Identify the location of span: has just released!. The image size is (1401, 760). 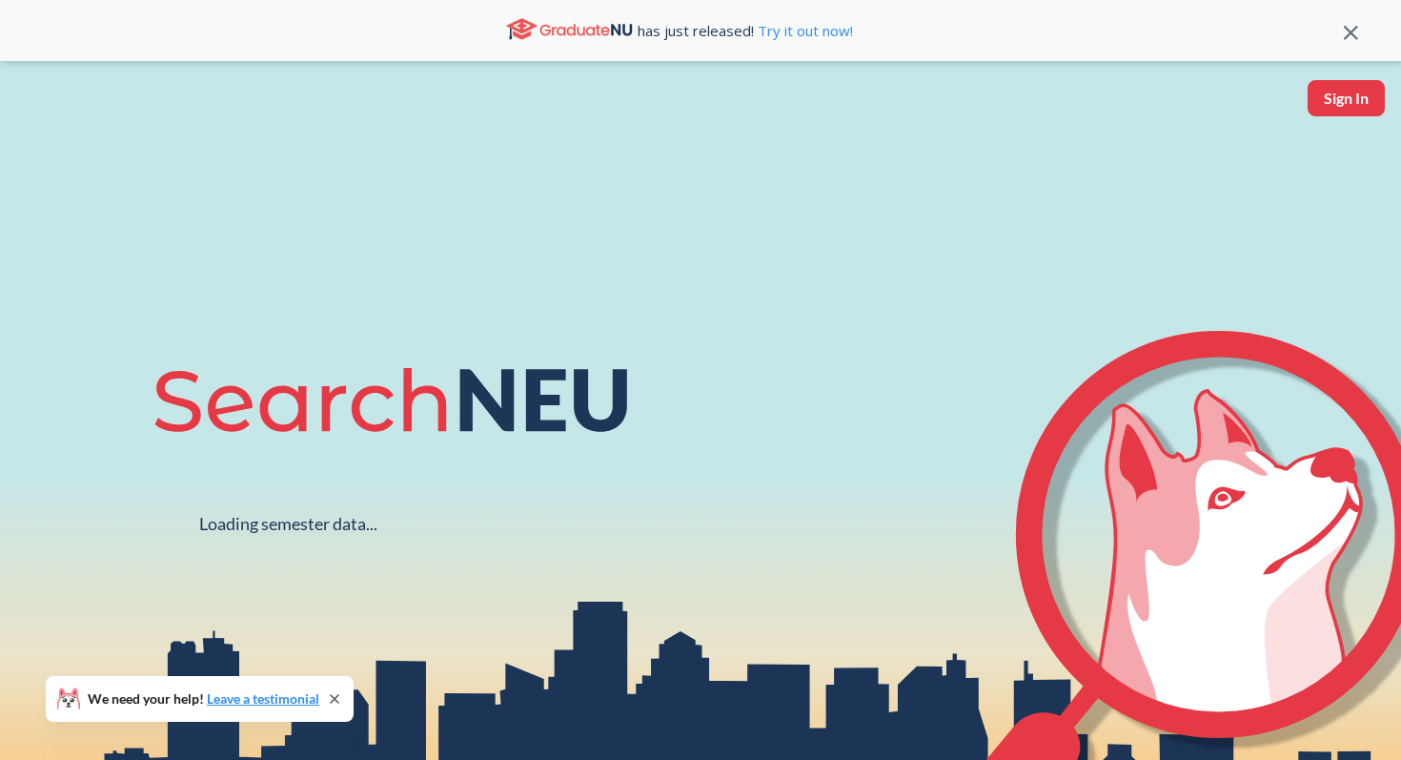
(745, 31).